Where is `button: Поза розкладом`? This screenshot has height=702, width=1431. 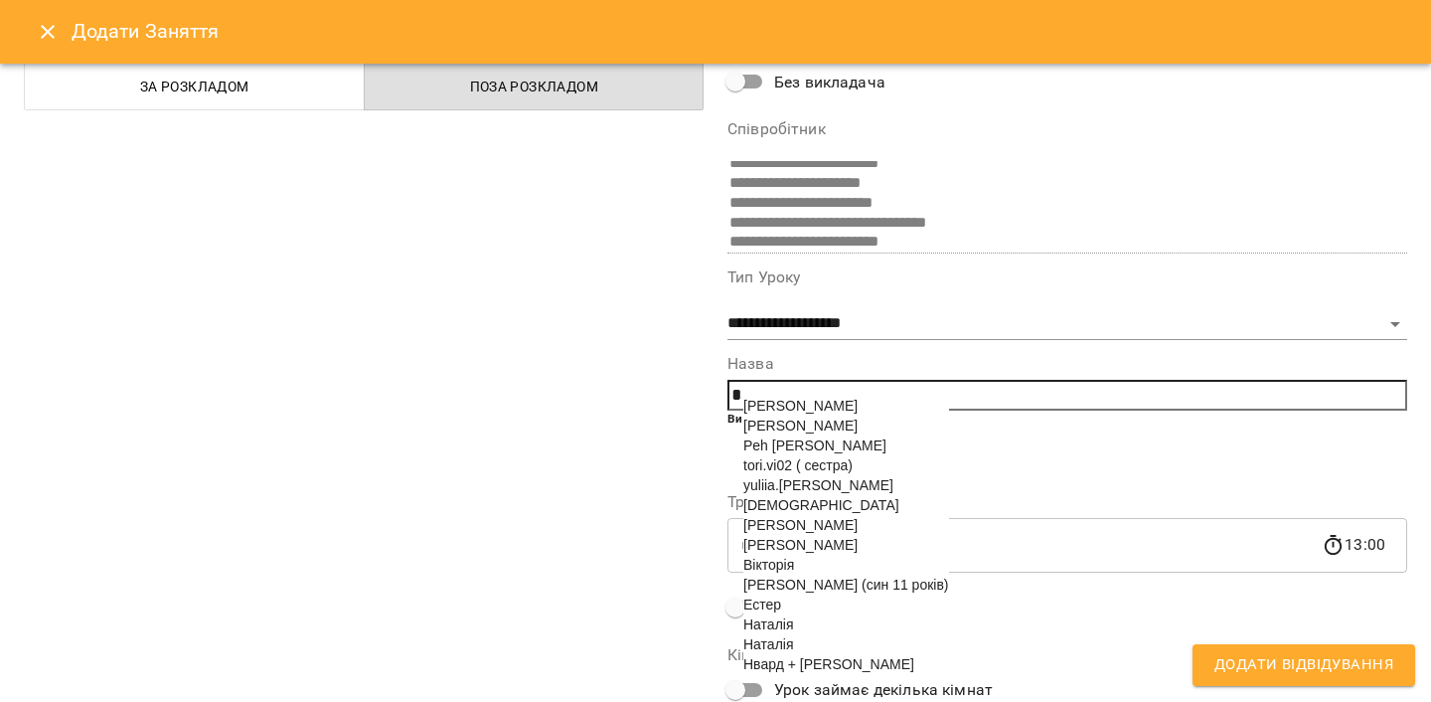
button: Поза розкладом is located at coordinates (534, 86).